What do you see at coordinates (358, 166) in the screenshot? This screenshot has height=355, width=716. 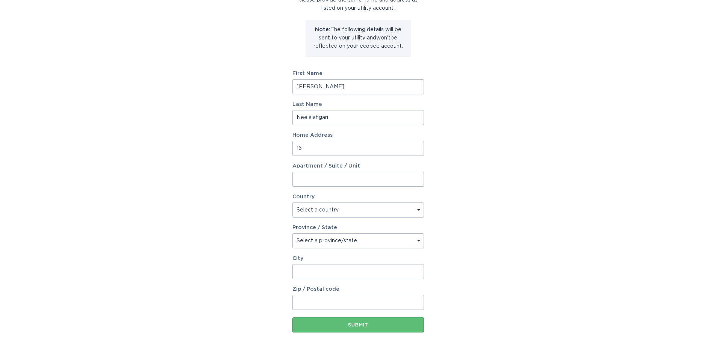 I see `label: Apartment / Suite / Unit` at bounding box center [358, 166].